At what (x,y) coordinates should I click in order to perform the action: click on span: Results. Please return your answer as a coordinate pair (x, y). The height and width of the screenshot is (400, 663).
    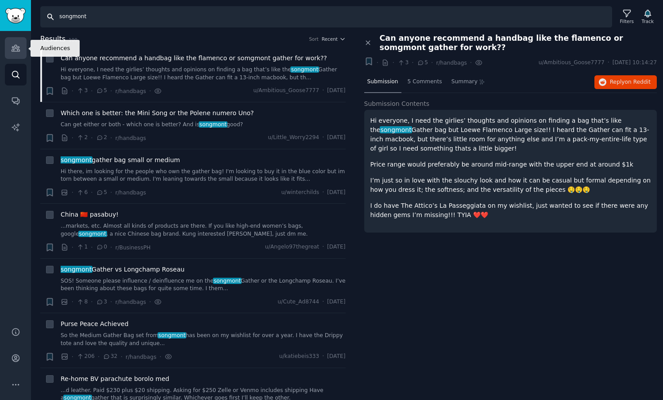
    Looking at the image, I should click on (53, 39).